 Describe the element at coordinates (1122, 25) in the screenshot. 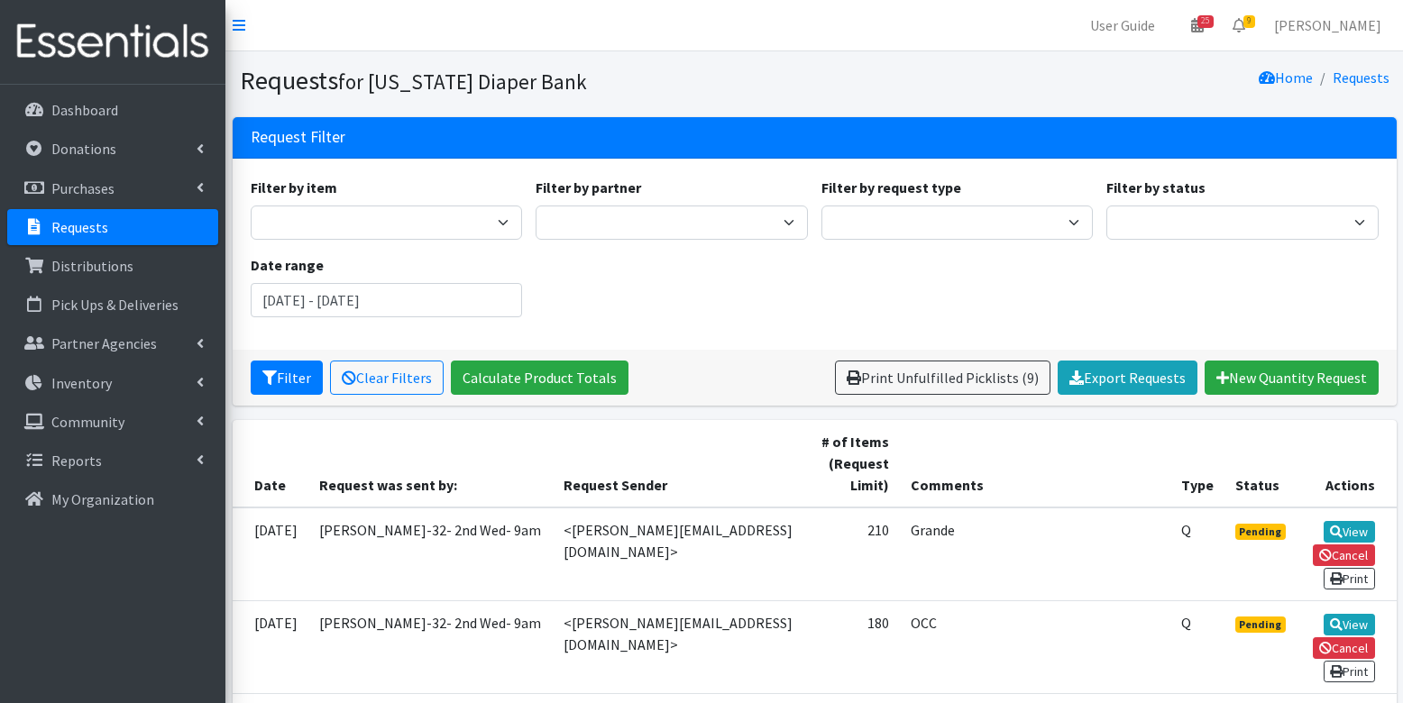

I see `a: User Guide` at that location.